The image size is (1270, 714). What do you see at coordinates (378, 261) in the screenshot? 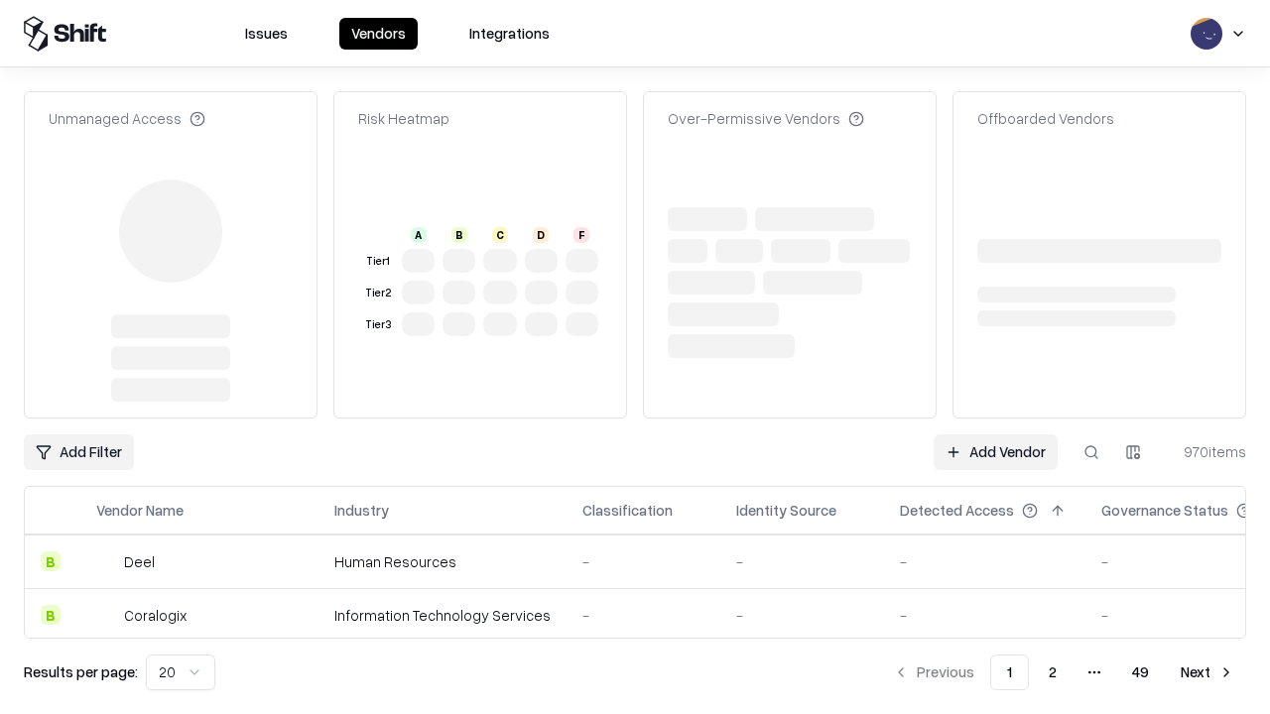
I see `div: Tier 1` at bounding box center [378, 261].